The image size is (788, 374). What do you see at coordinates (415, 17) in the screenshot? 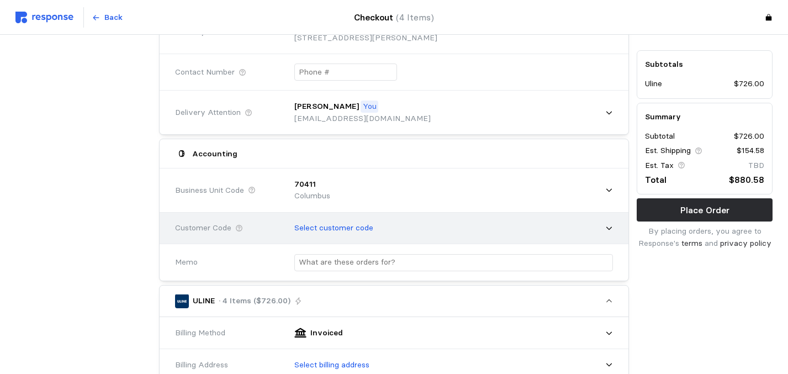
I see `span: (4 Items)` at bounding box center [415, 17].